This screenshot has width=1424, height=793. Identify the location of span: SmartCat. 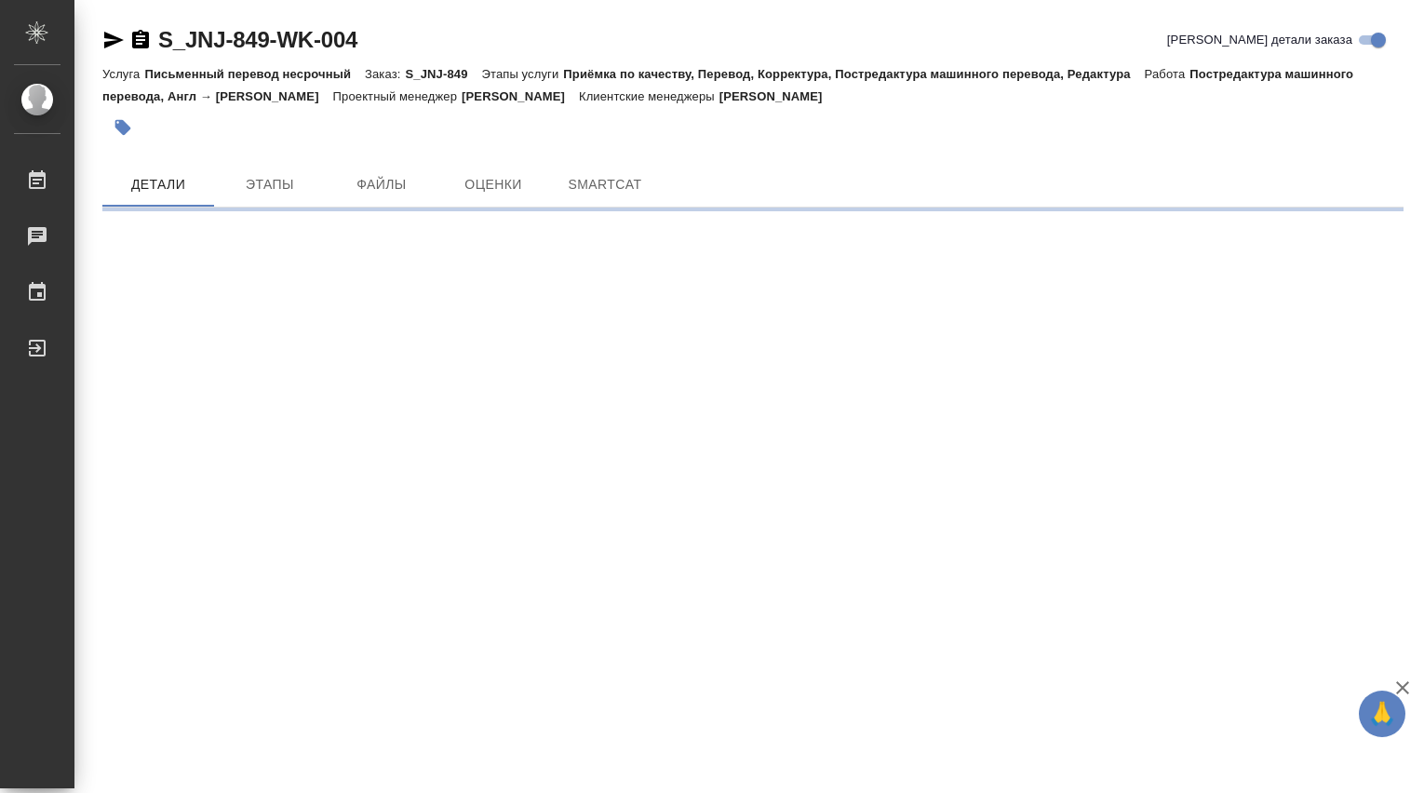
(605, 184).